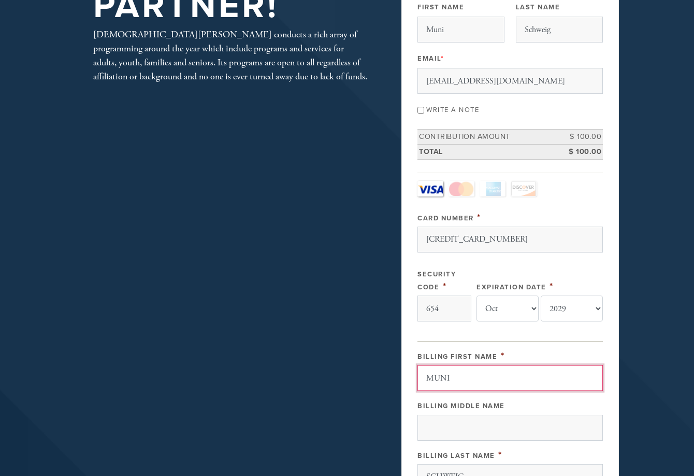 The height and width of the screenshot is (476, 694). What do you see at coordinates (572, 308) in the screenshot?
I see `select: Expiration Date year` at bounding box center [572, 308].